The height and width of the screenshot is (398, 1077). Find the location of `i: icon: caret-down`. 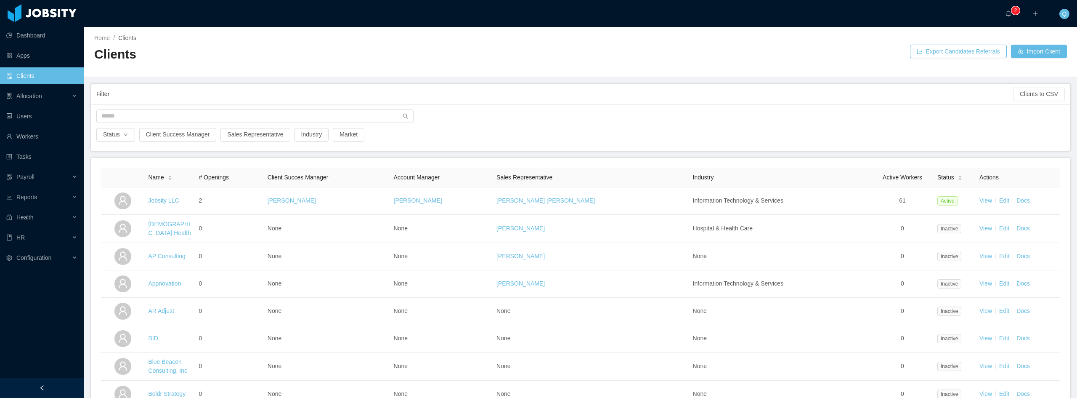

i: icon: caret-down is located at coordinates (170, 178).